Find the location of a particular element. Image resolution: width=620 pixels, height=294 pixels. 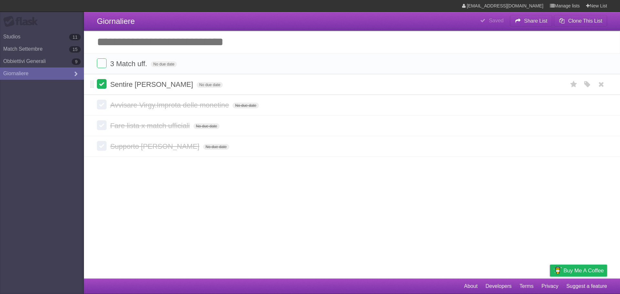

a: About is located at coordinates (471, 287).